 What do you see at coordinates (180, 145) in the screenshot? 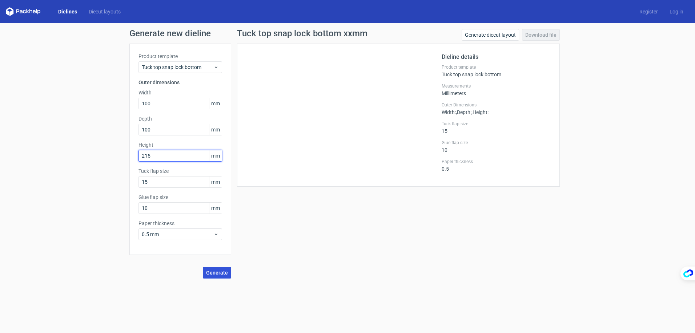
I see `label: Height` at bounding box center [180, 145].